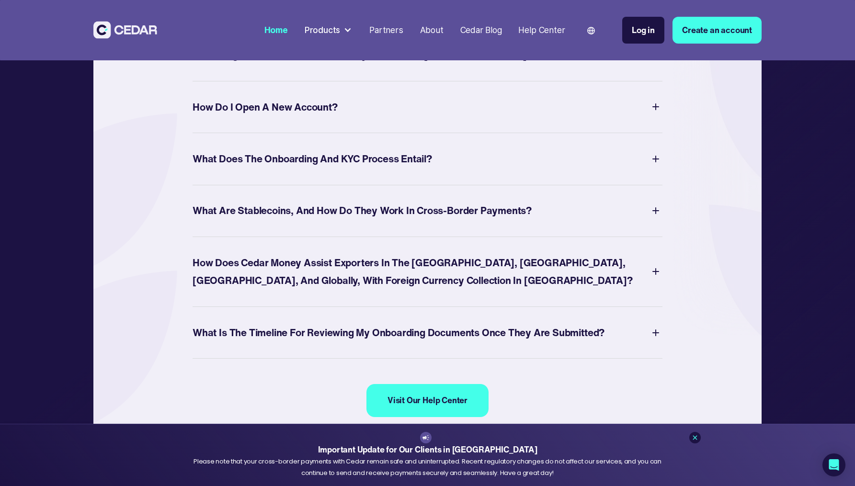  Describe the element at coordinates (386, 30) in the screenshot. I see `a: Partners` at that location.